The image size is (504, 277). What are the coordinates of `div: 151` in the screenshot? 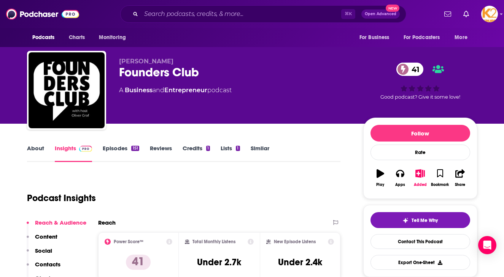 It's located at (135, 149).